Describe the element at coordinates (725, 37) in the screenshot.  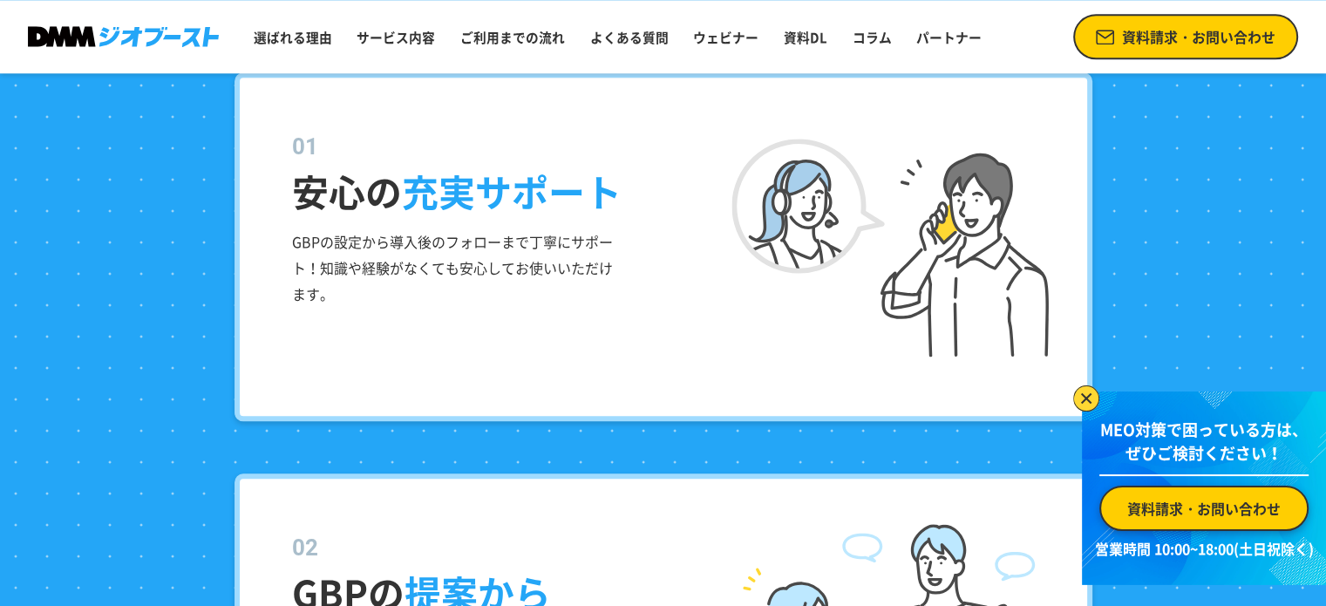
I see `a: ウェビナー` at that location.